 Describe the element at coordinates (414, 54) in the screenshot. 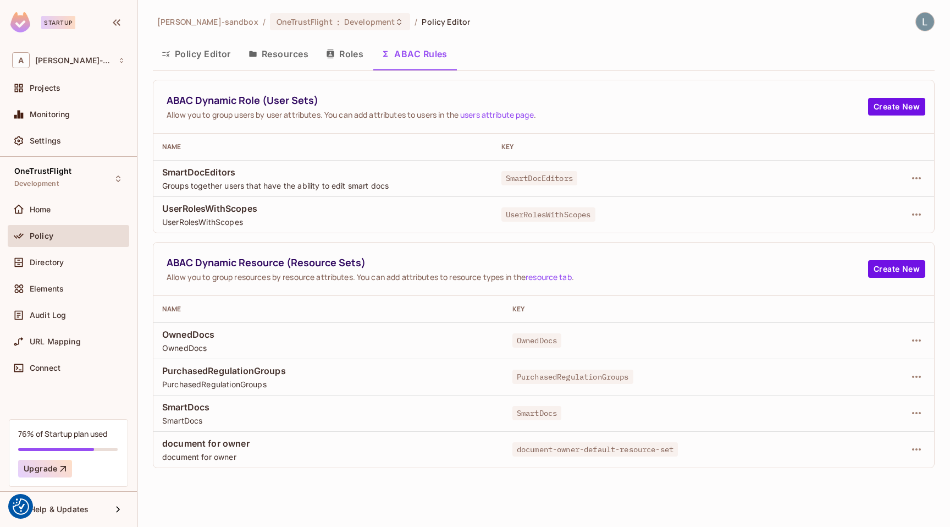

I see `button: ABAC Rules` at that location.